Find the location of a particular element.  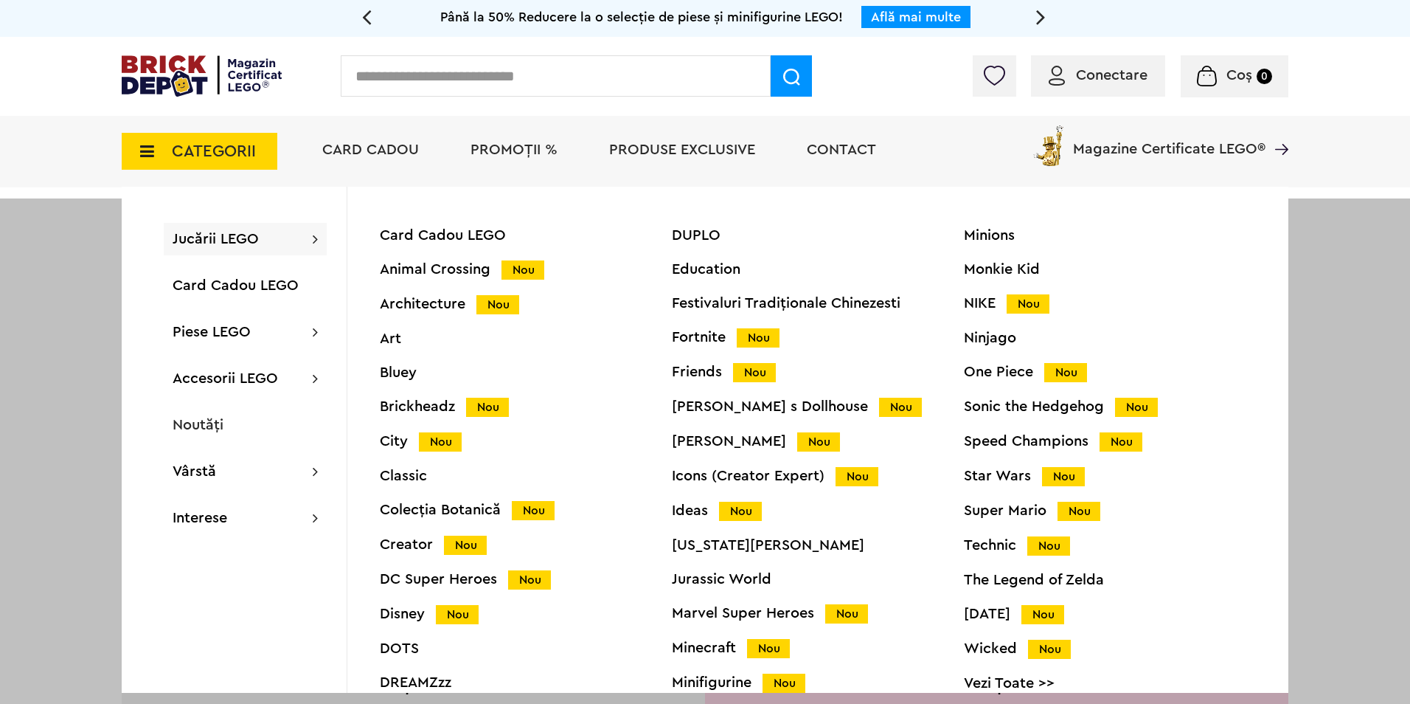

a: Află mai multe is located at coordinates (916, 17).